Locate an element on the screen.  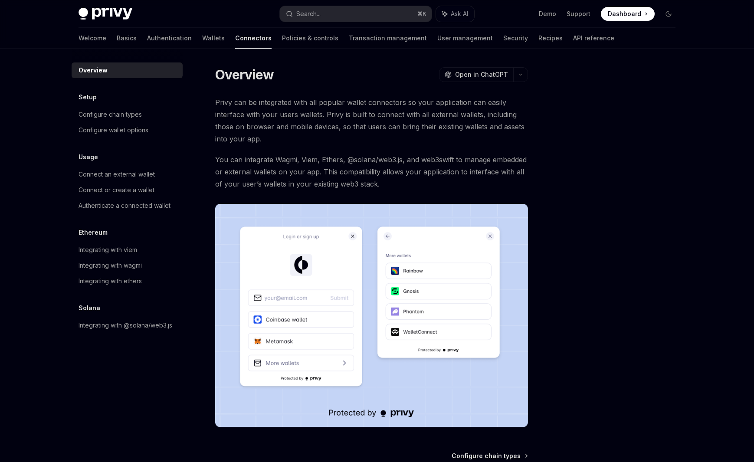
a: Dashboard is located at coordinates (628, 14).